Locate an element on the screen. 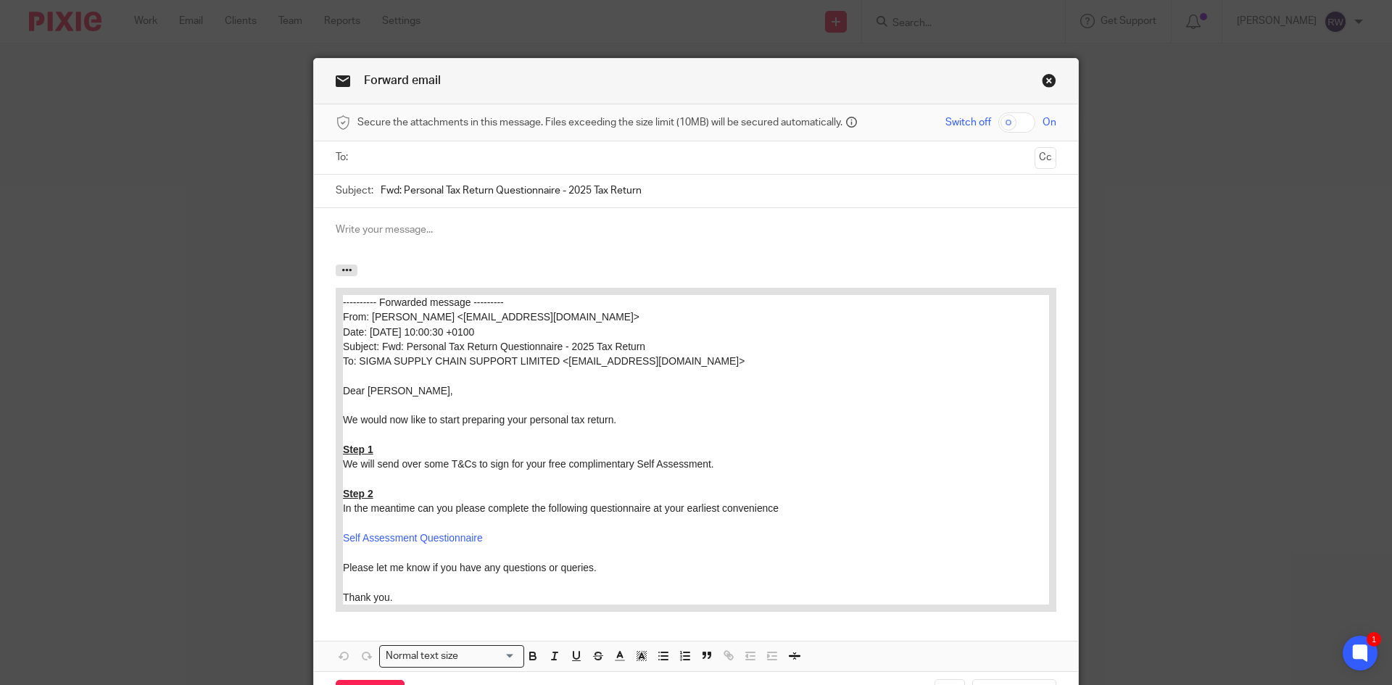 Image resolution: width=1392 pixels, height=685 pixels. span: Forward email is located at coordinates (402, 80).